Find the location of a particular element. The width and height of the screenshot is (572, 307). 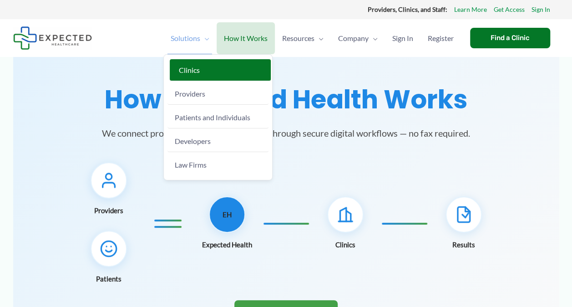

a: SolutionsMenu Toggle is located at coordinates (190, 38).